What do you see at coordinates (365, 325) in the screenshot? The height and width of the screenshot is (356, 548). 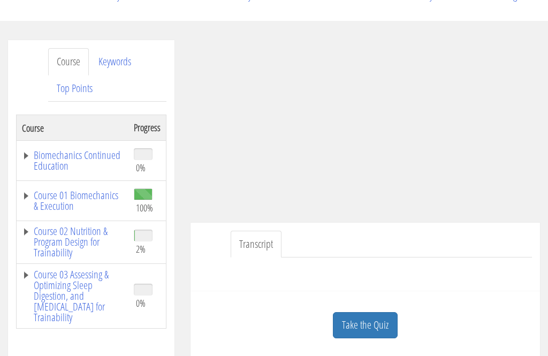 I see `a: Take the Quiz` at bounding box center [365, 325].